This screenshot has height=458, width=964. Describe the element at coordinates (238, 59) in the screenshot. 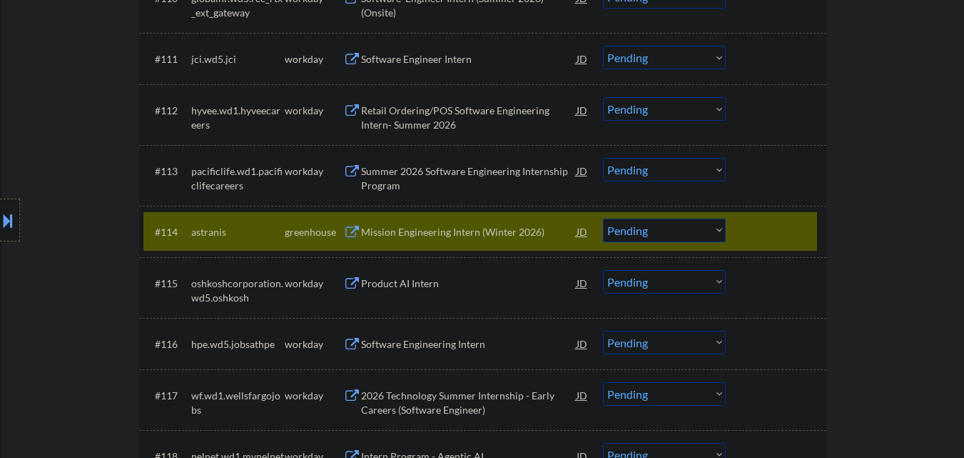

I see `div: jci.wd5.jci` at that location.